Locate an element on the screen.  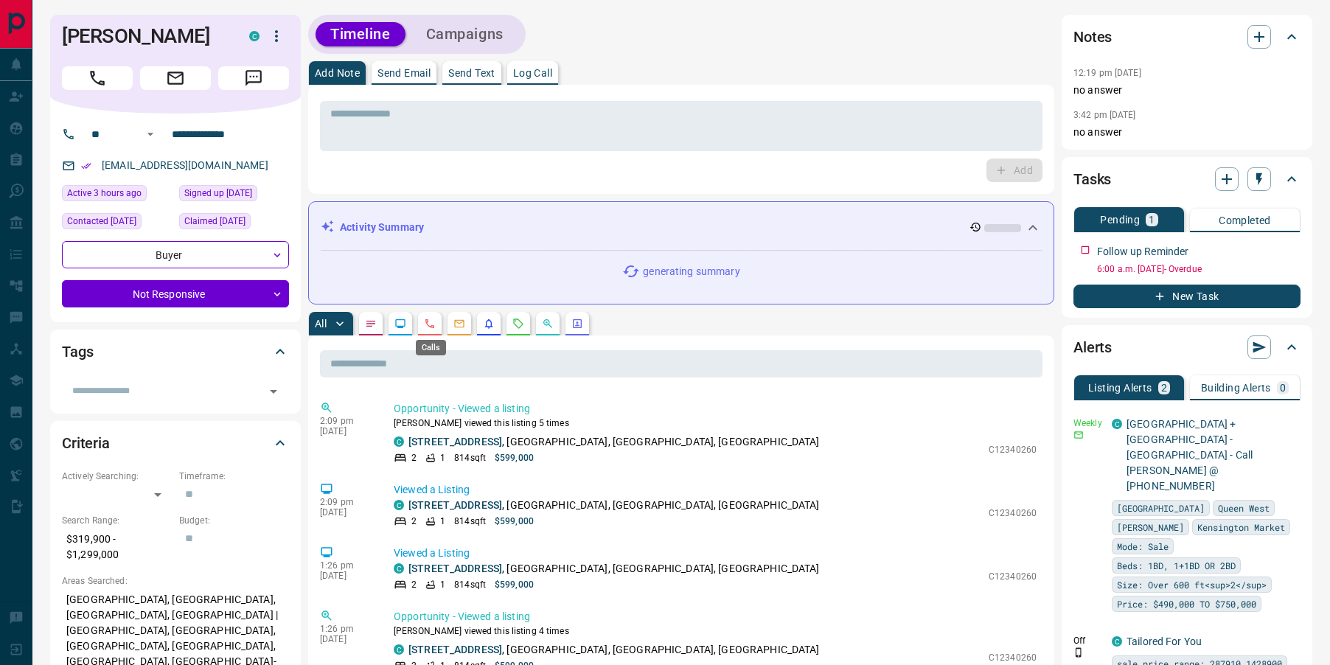
span: Kensington Market is located at coordinates (1241, 527).